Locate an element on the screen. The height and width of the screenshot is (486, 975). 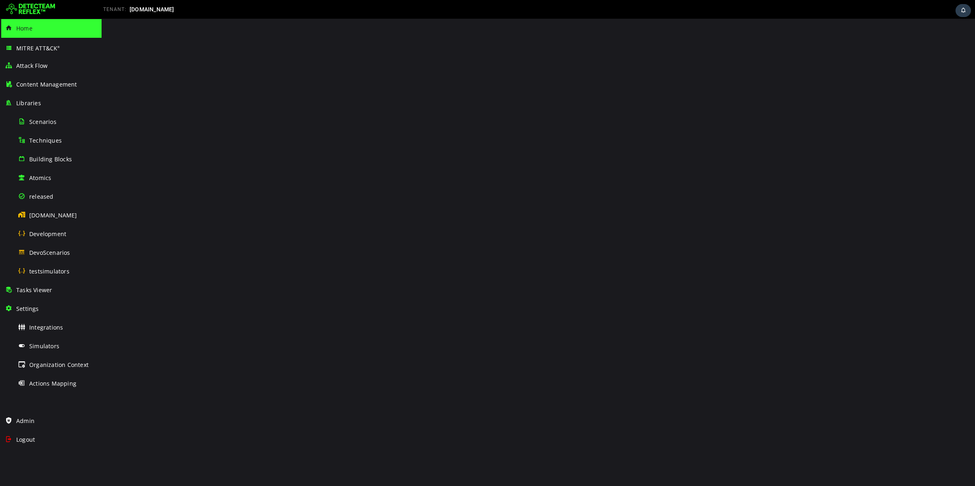
span: Techniques is located at coordinates (46, 140).